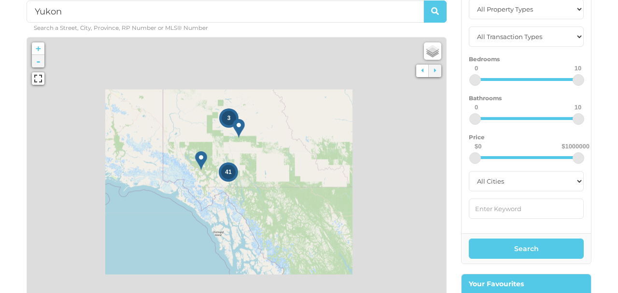 This screenshot has height=293, width=618. I want to click on span: 3, so click(229, 118).